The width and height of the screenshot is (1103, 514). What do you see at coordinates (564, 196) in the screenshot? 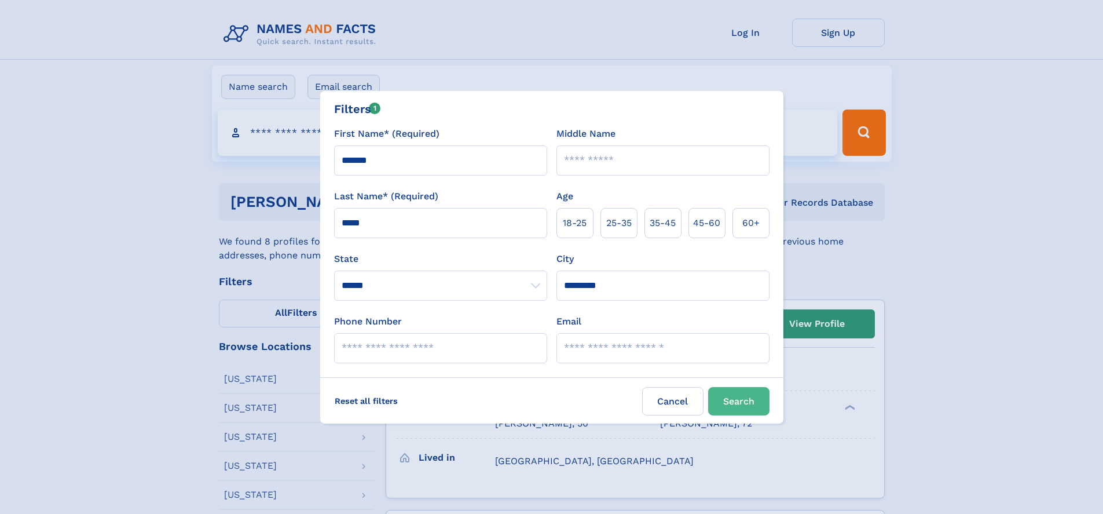
I see `label: Age` at bounding box center [564, 196].